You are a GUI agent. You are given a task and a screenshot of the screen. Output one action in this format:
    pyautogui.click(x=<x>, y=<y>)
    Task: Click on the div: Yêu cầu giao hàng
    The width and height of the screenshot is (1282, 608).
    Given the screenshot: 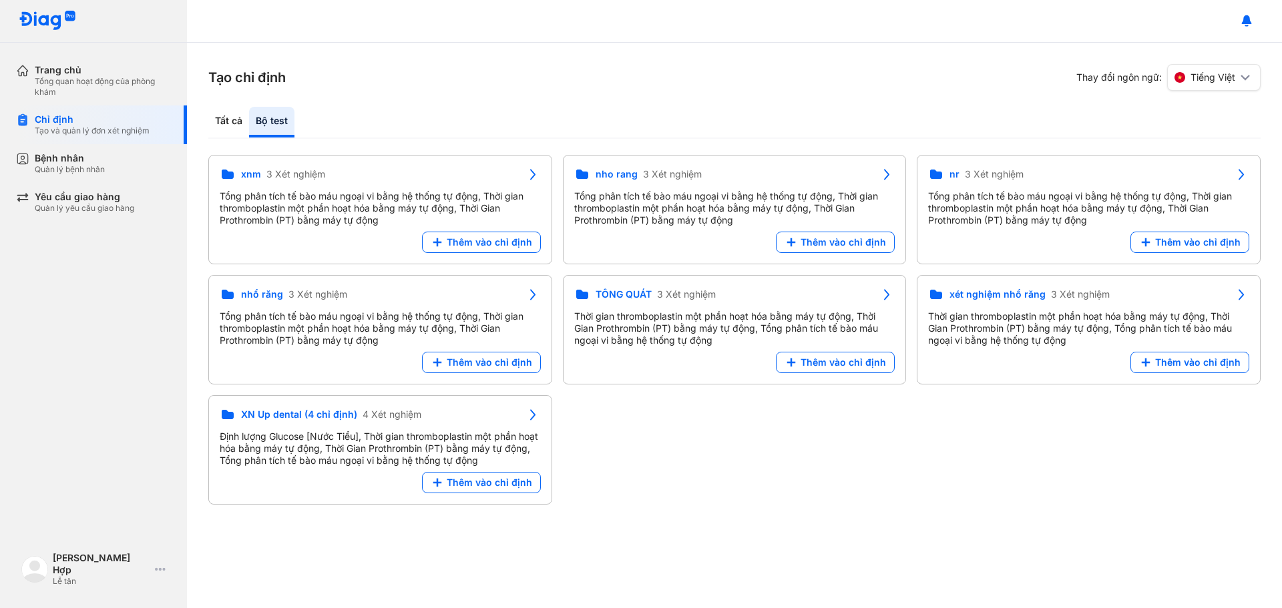 What is the action you would take?
    pyautogui.click(x=84, y=197)
    